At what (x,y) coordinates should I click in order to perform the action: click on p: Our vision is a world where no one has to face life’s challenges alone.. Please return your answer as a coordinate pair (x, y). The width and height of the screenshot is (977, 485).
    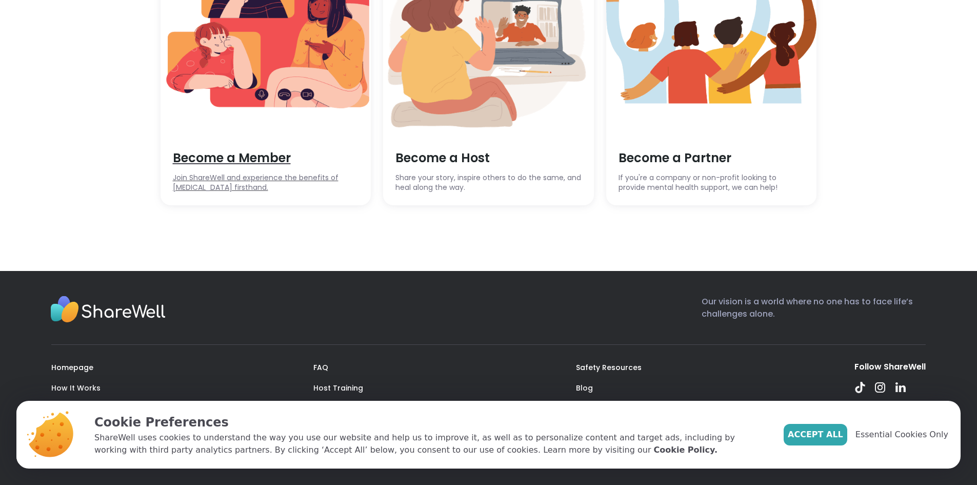
    Looking at the image, I should click on (813, 311).